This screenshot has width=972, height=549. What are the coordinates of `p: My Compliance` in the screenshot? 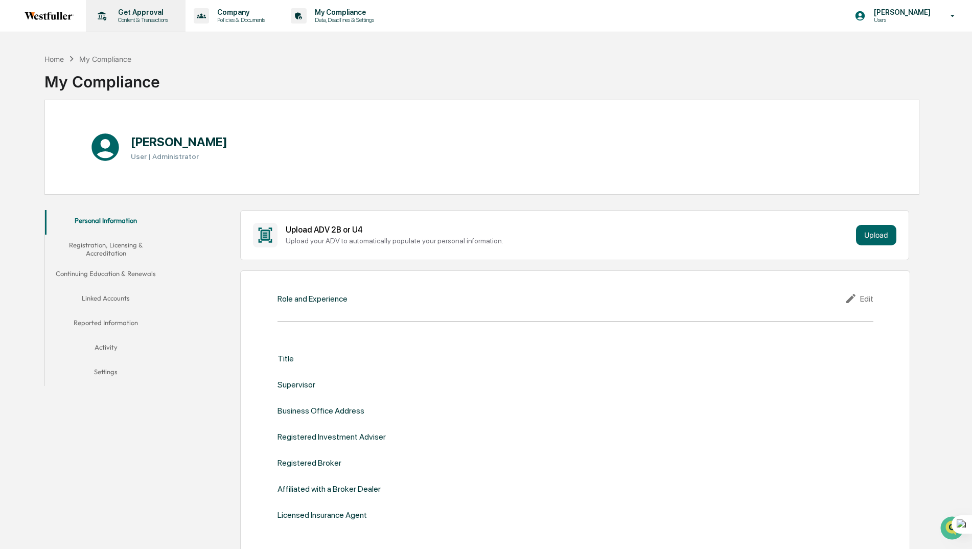 It's located at (343, 12).